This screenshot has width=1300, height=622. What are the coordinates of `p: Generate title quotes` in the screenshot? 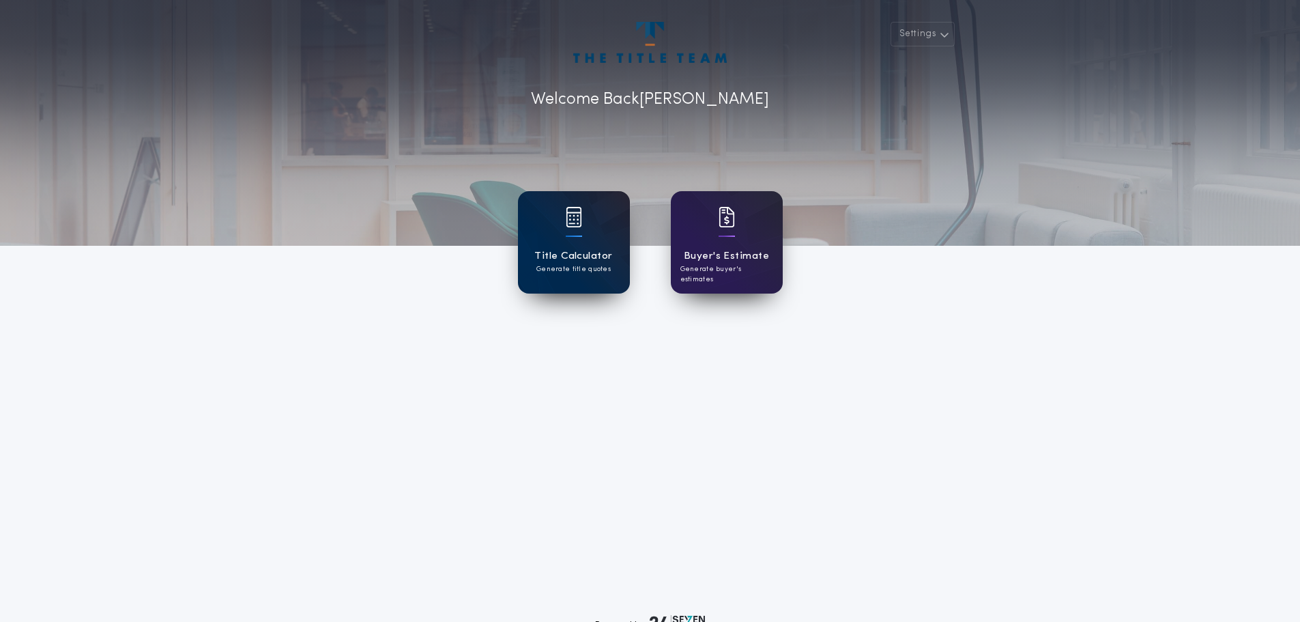 It's located at (573, 269).